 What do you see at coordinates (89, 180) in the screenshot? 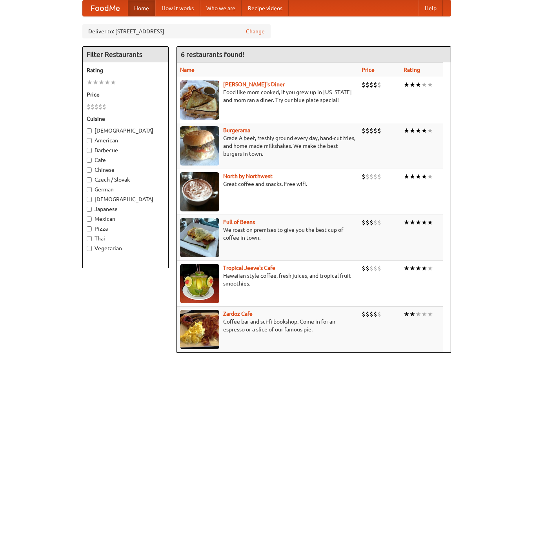
I see `input: Czech / Slovak` at bounding box center [89, 180].